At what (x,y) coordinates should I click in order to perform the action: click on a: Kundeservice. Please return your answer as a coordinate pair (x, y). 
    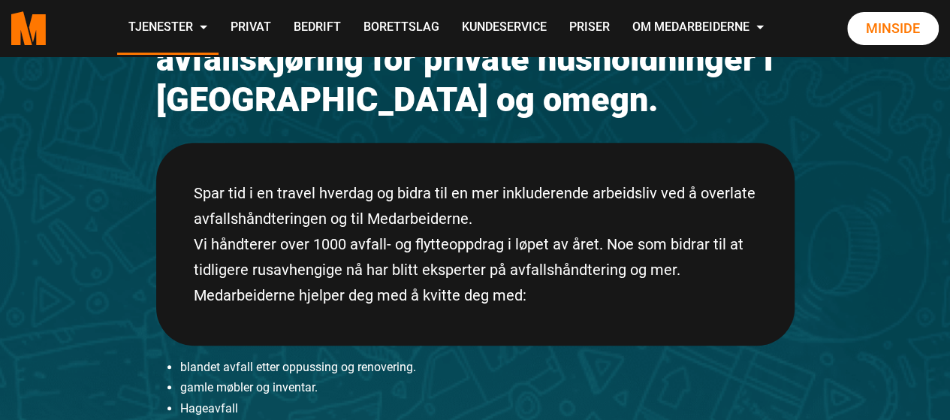
    Looking at the image, I should click on (503, 28).